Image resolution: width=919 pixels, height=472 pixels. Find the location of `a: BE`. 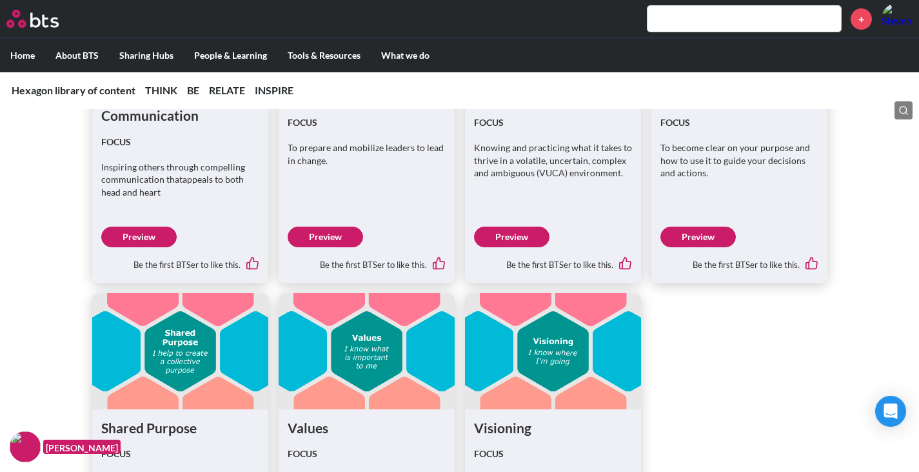

a: BE is located at coordinates (193, 90).